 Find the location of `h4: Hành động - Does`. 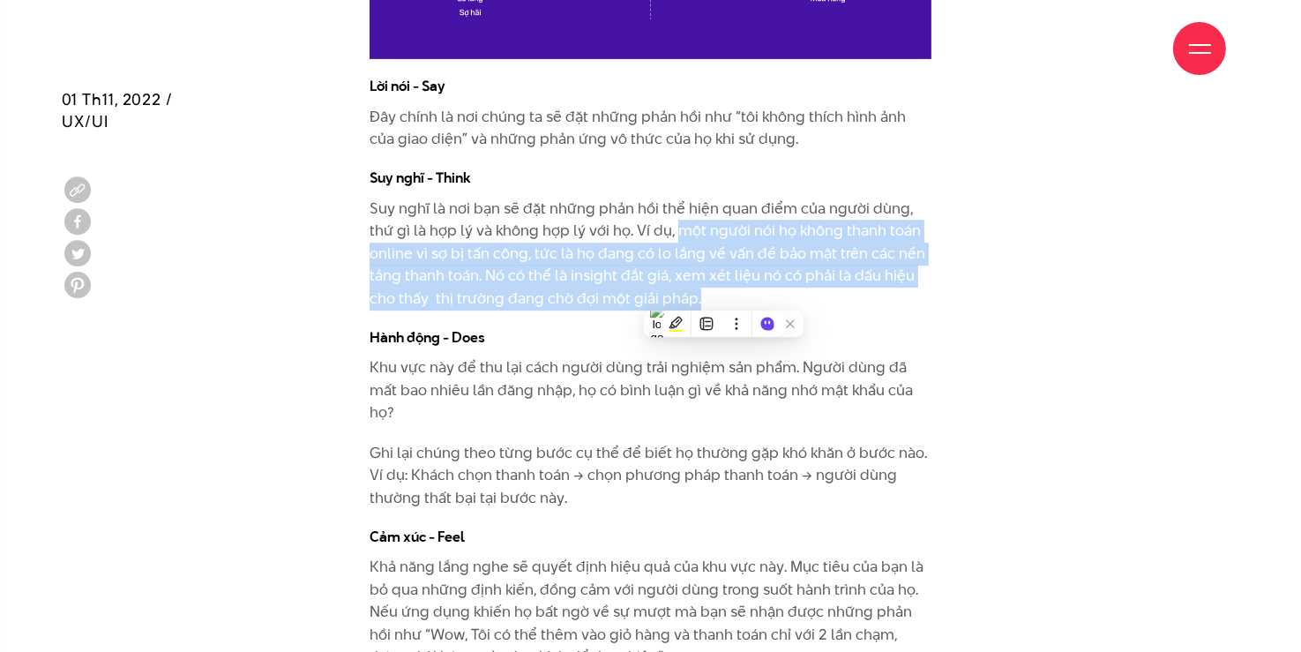

h4: Hành động - Does is located at coordinates (651, 338).